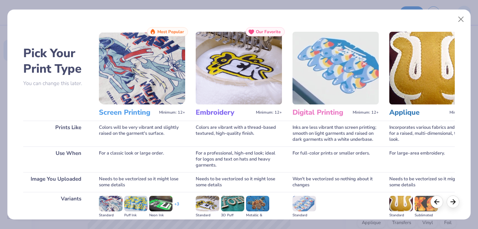 This screenshot has width=478, height=229. I want to click on h3: Applique, so click(418, 112).